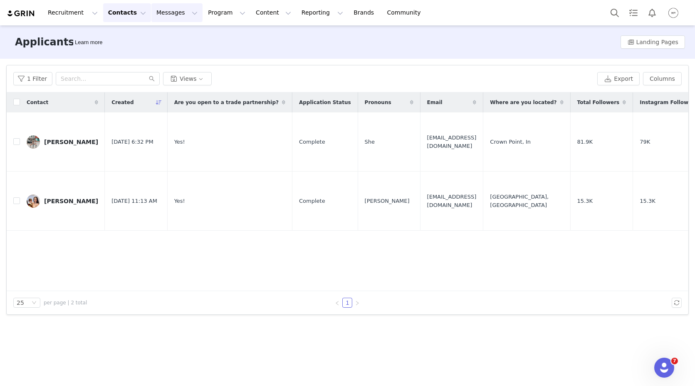  I want to click on span: Where are you located?, so click(524, 102).